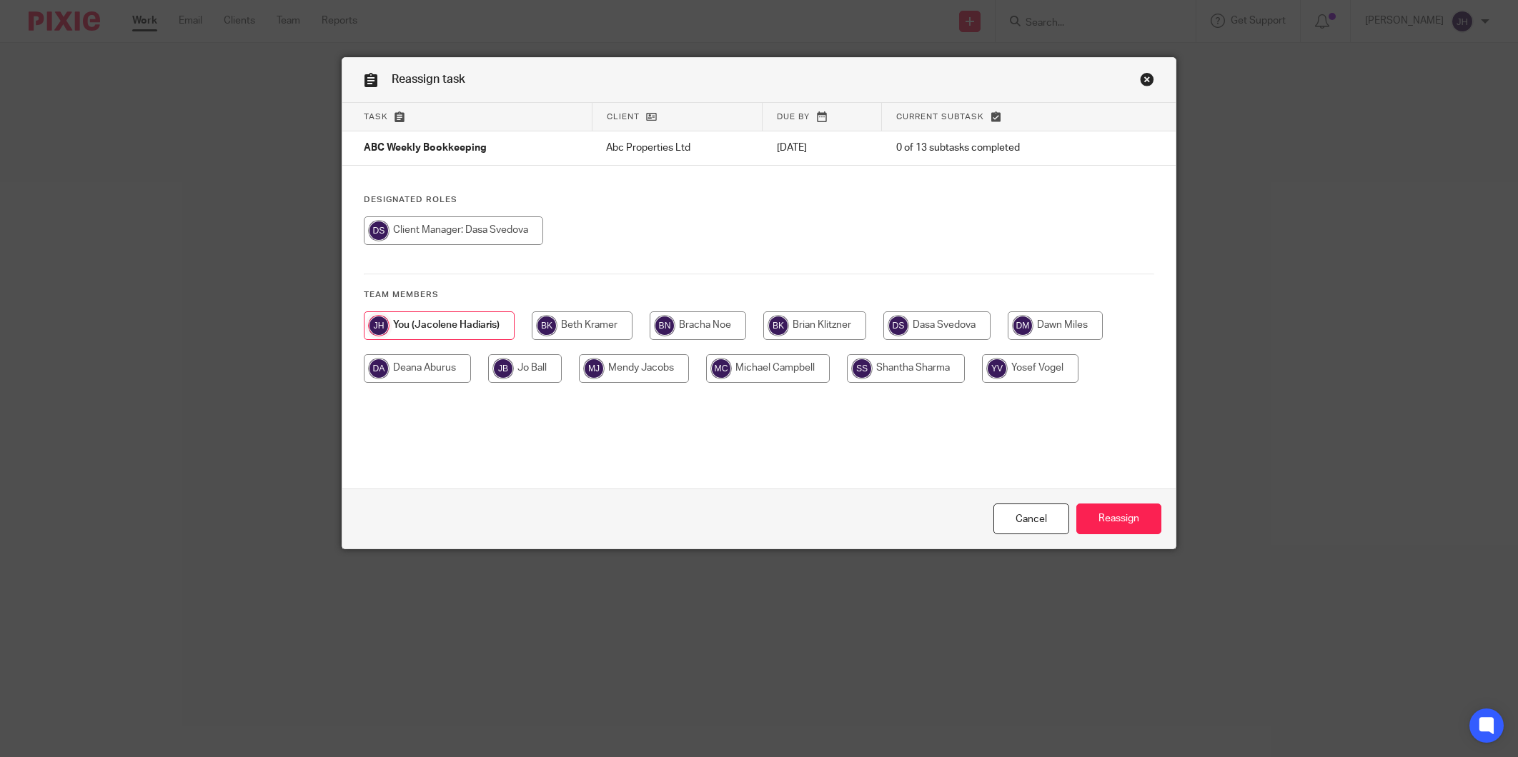  I want to click on span: Client, so click(623, 116).